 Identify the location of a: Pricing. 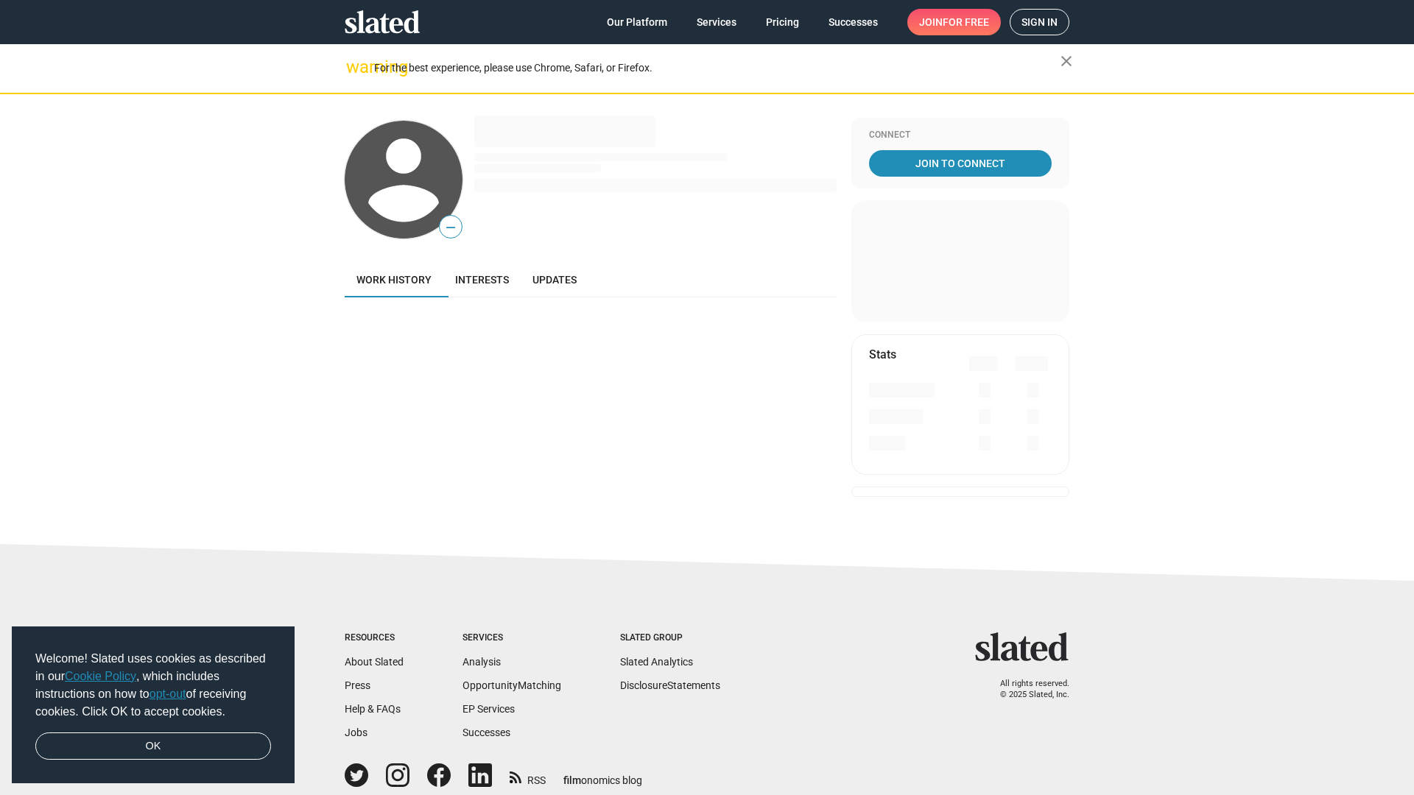
(782, 22).